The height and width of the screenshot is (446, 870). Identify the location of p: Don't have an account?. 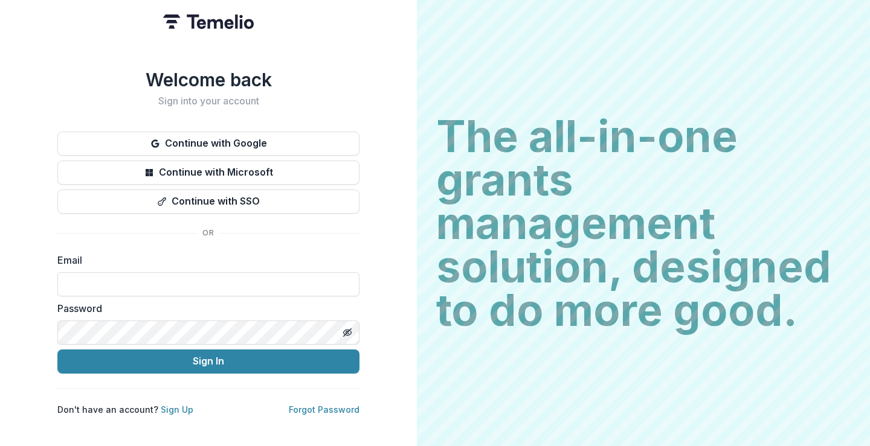
(125, 410).